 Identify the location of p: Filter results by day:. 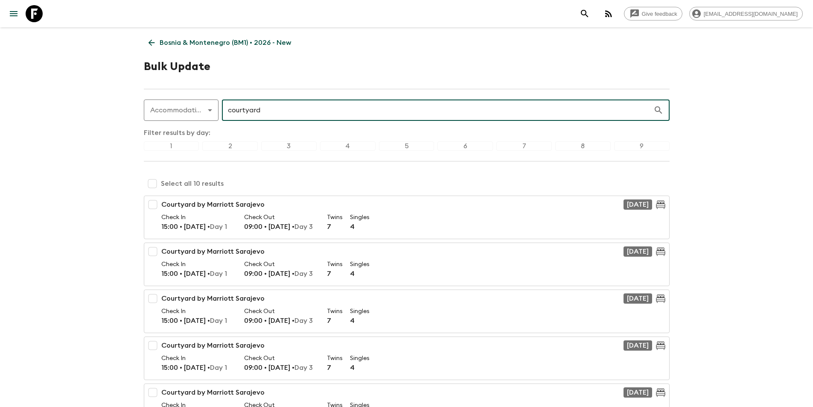
(407, 133).